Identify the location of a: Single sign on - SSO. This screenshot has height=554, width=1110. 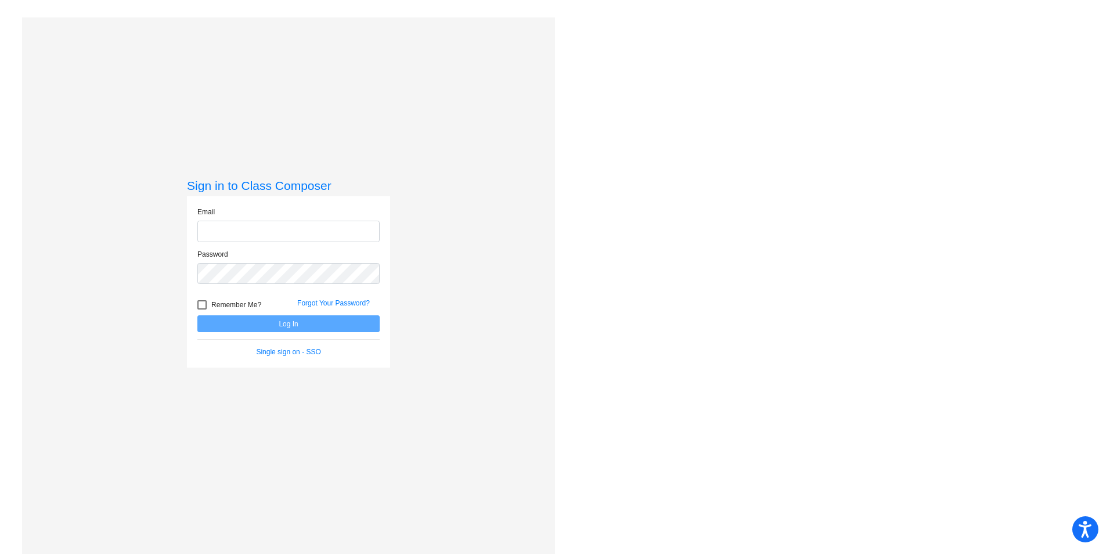
(288, 352).